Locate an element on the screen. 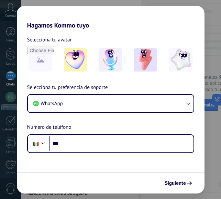 This screenshot has width=221, height=199. span: Selecciona tu preferencia de soporte is located at coordinates (68, 88).